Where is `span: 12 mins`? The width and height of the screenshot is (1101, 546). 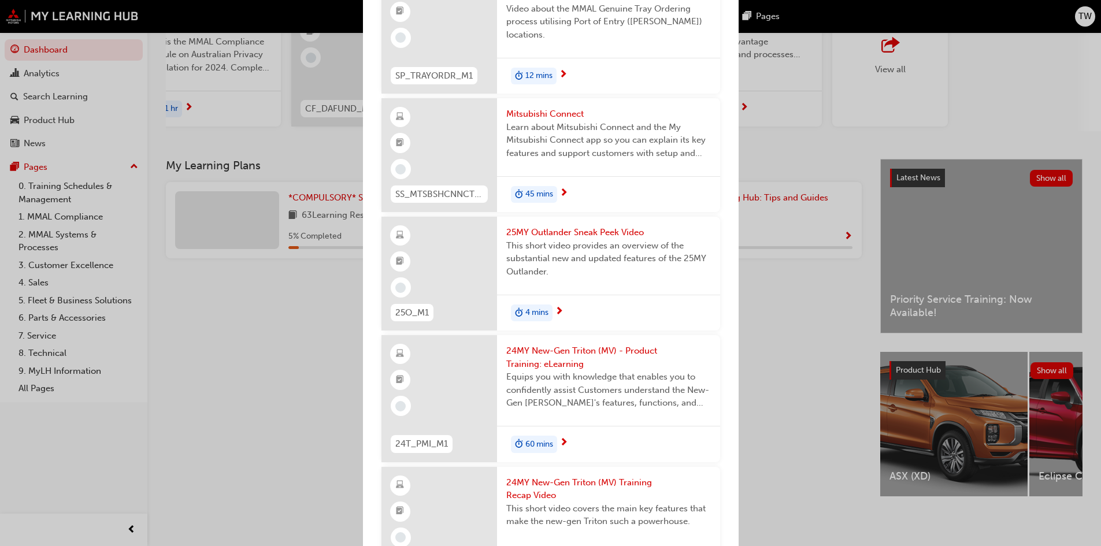 span: 12 mins is located at coordinates (539, 76).